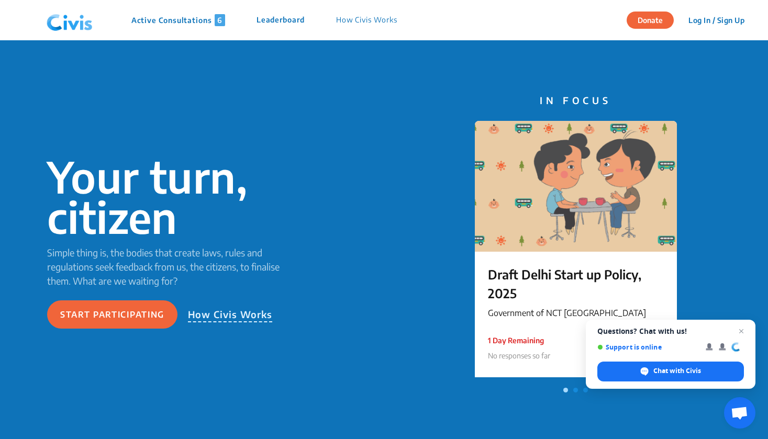 This screenshot has width=768, height=439. Describe the element at coordinates (280, 20) in the screenshot. I see `p: Leaderboard` at that location.